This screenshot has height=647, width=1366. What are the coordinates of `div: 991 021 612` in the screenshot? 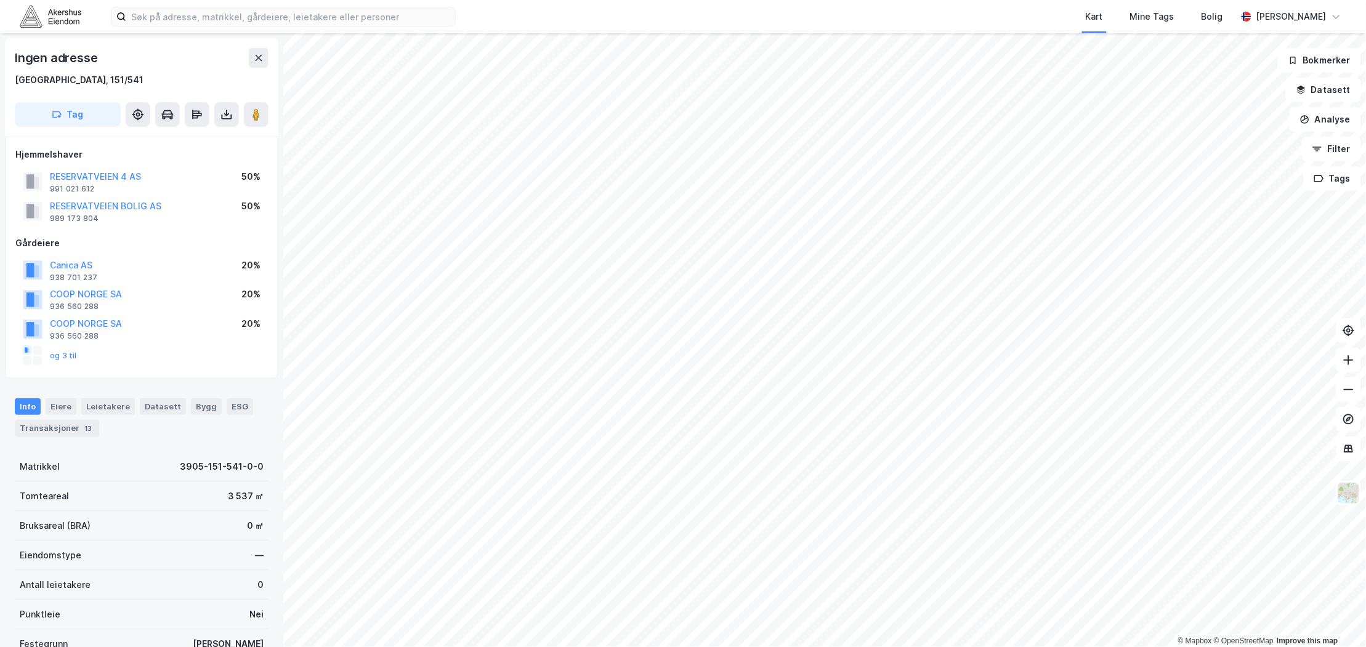 It's located at (72, 189).